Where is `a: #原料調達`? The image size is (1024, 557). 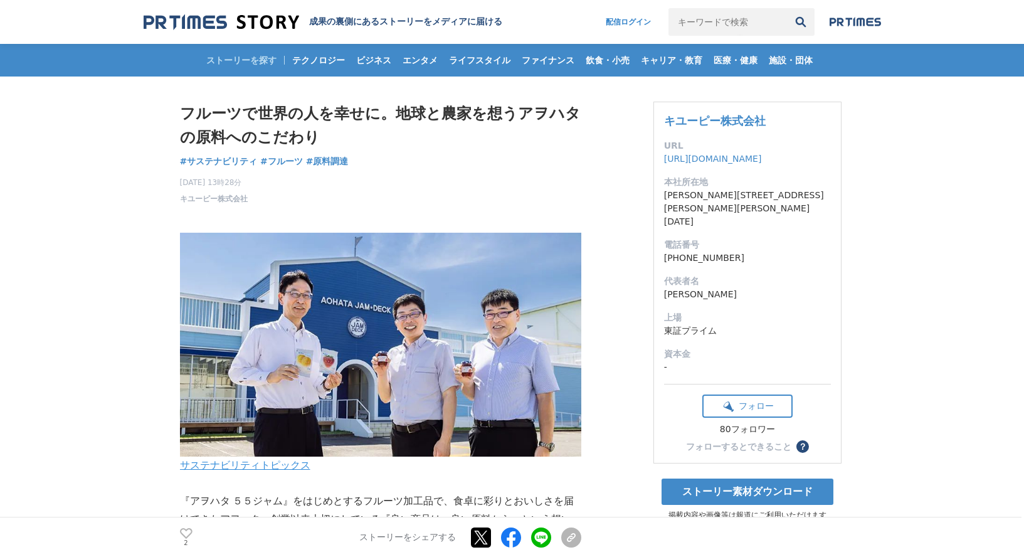 a: #原料調達 is located at coordinates (327, 161).